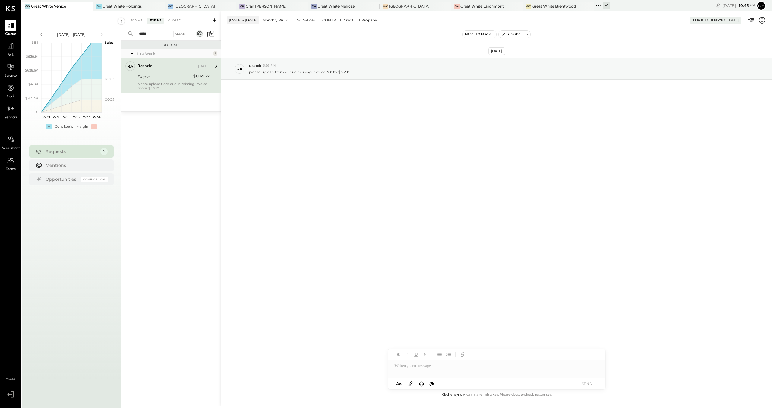 Image resolution: width=772 pixels, height=408 pixels. I want to click on div: 1, so click(215, 53).